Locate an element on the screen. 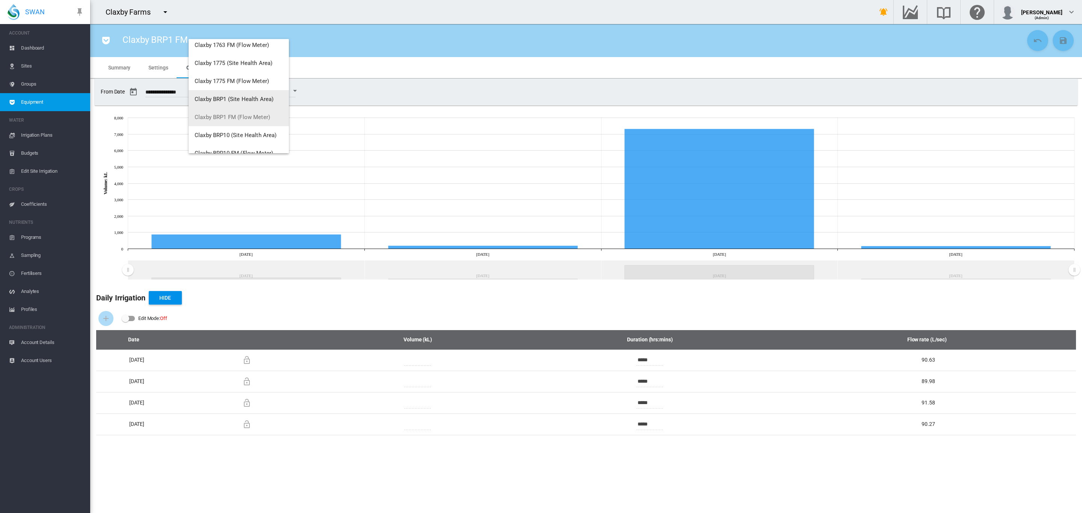  span: Claxby 1775 FM (Flow Meter) is located at coordinates (232, 81).